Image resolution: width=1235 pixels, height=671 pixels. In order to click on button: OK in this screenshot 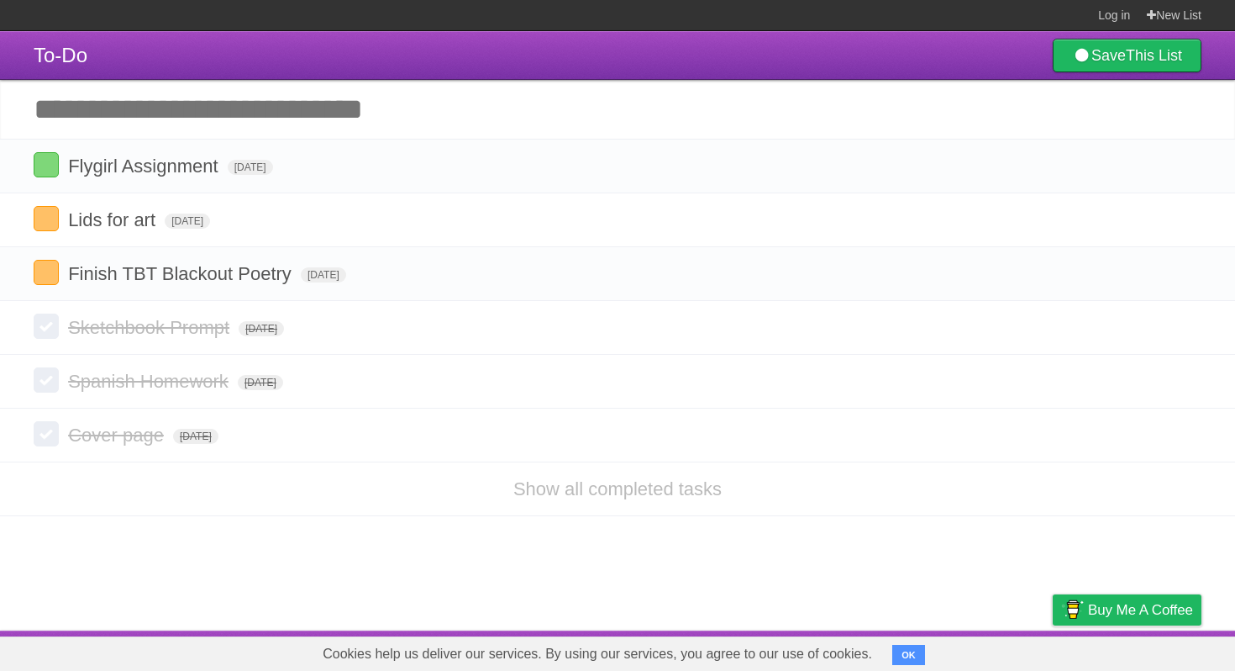, I will do `click(908, 655)`.